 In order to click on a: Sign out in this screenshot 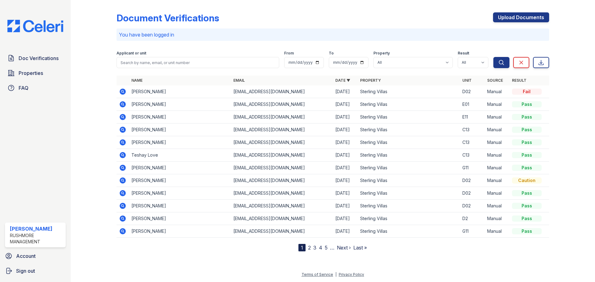, I will do `click(35, 271)`.